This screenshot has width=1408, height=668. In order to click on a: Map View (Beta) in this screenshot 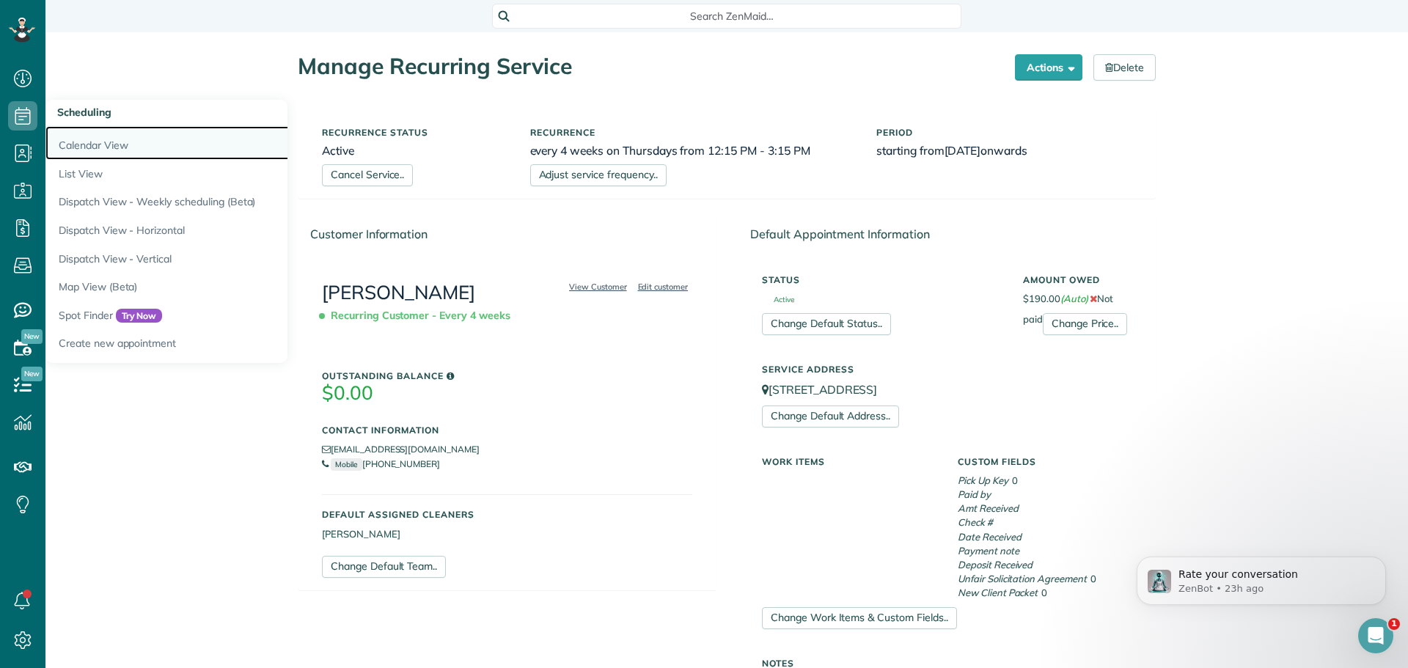, I will do `click(229, 287)`.